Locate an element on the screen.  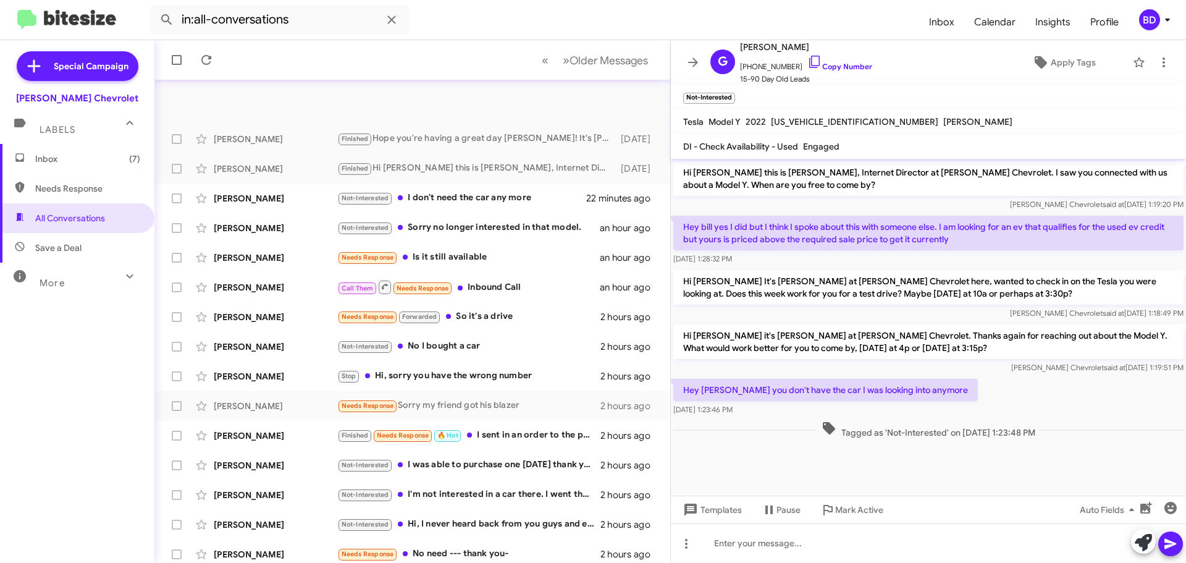
div: 22 minutes ago is located at coordinates (623, 198).